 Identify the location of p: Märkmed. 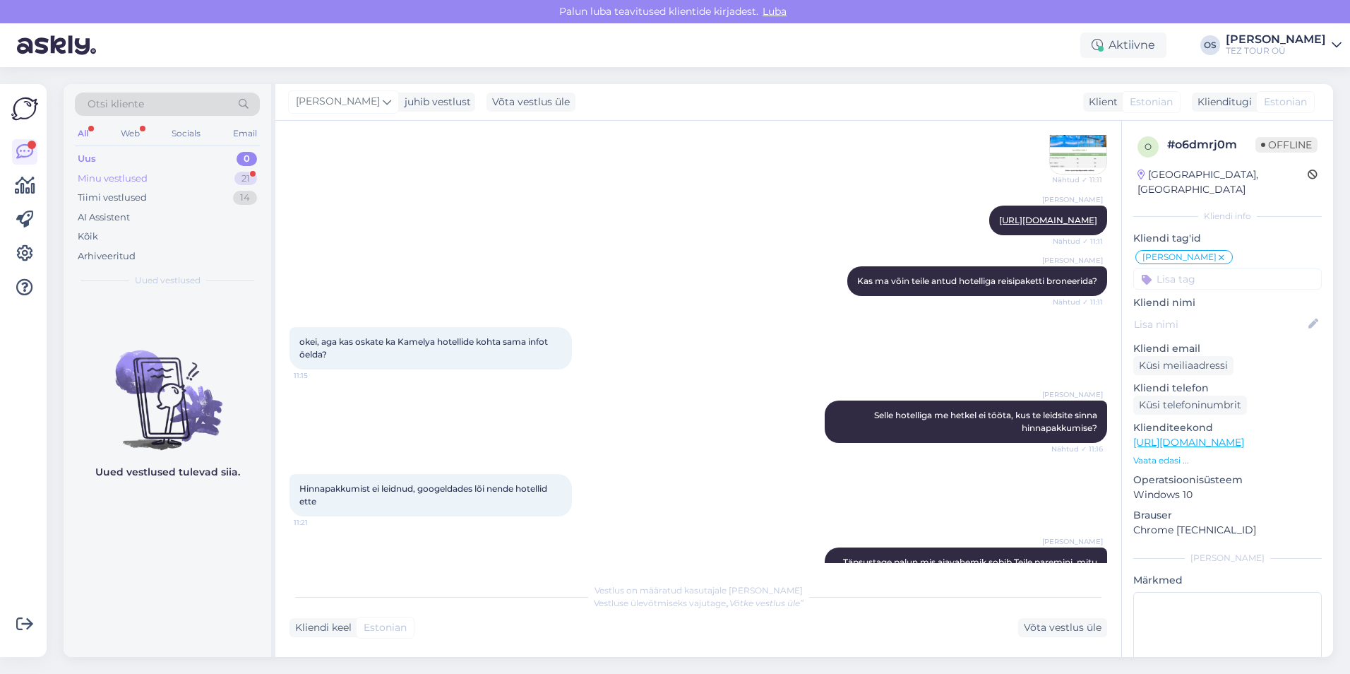
(1227, 580).